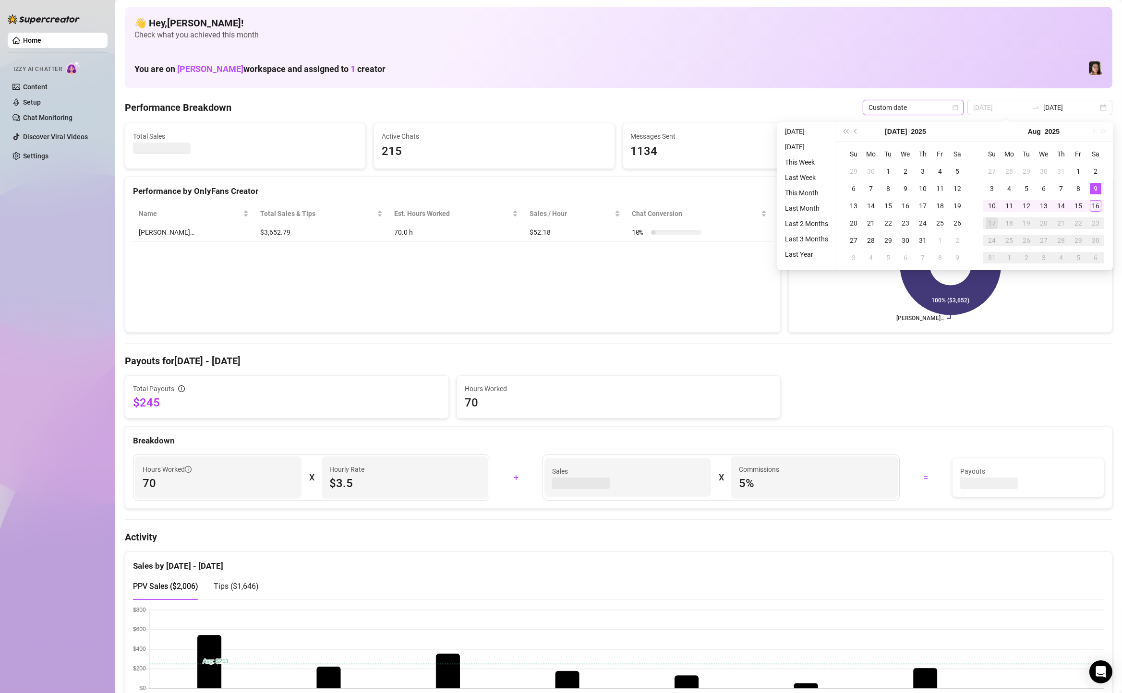  I want to click on div: 6, so click(905, 258).